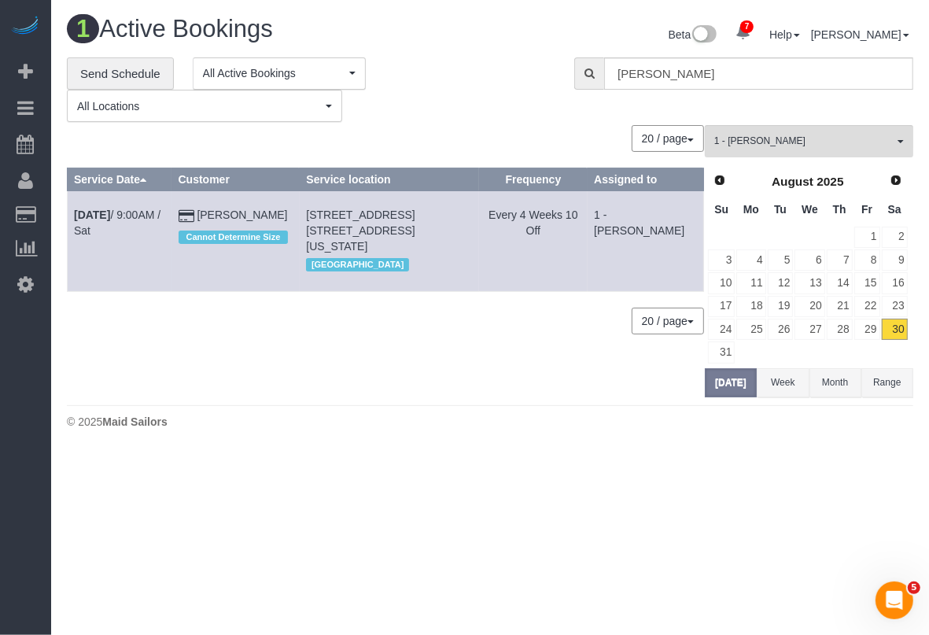 The width and height of the screenshot is (929, 635). What do you see at coordinates (751, 209) in the screenshot?
I see `span: Monday` at bounding box center [751, 209].